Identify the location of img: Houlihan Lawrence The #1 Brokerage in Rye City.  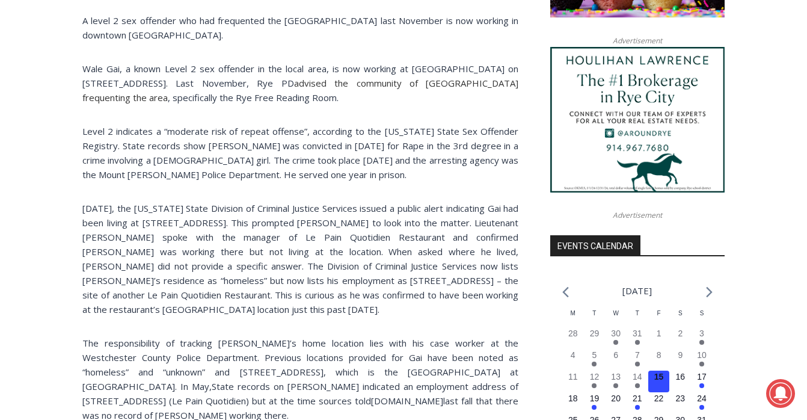
(637, 120).